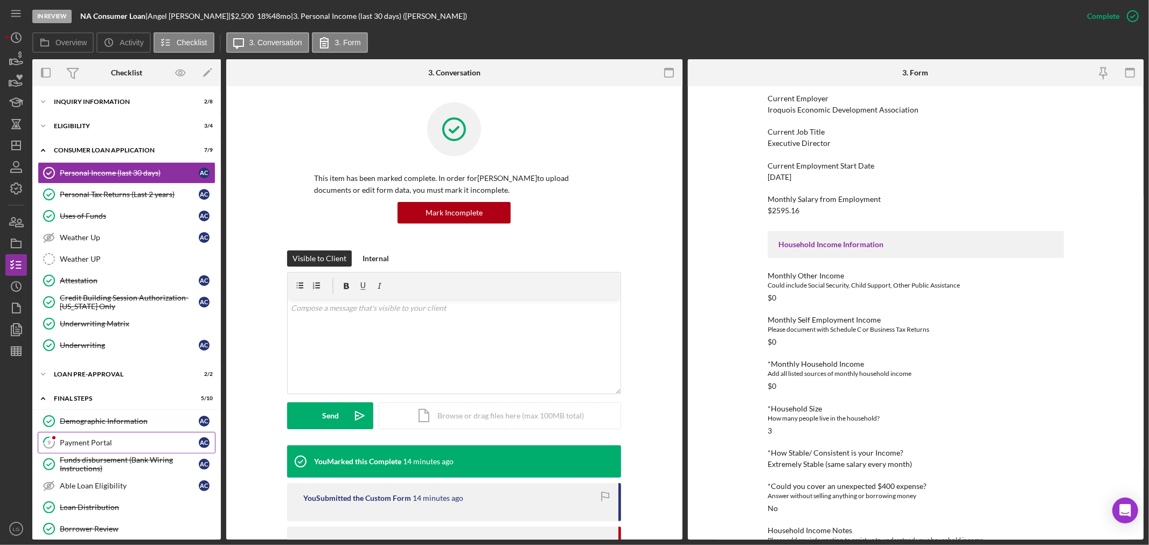  I want to click on div: You Submitted the Custom Form, so click(357, 498).